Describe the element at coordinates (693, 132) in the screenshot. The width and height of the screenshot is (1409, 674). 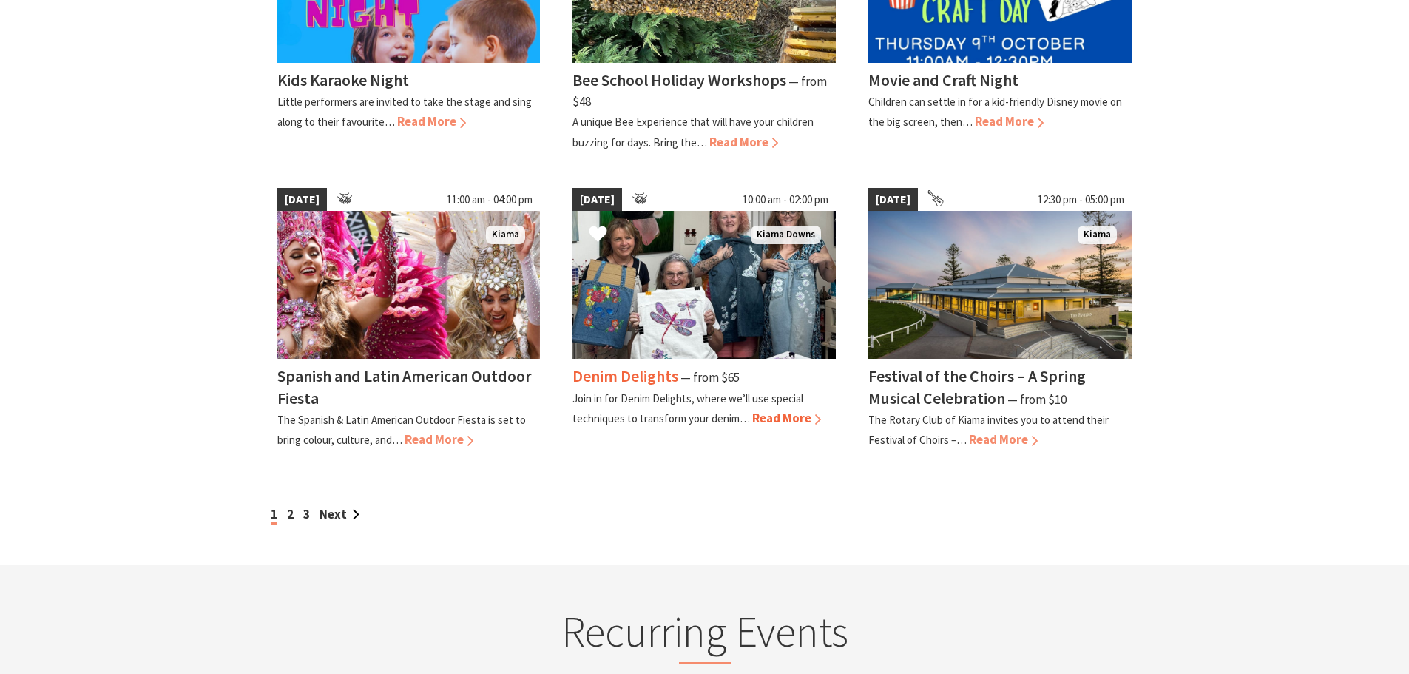
I see `p: A unique Bee Experience that will have your children buzzing for days. Bring the…` at that location.